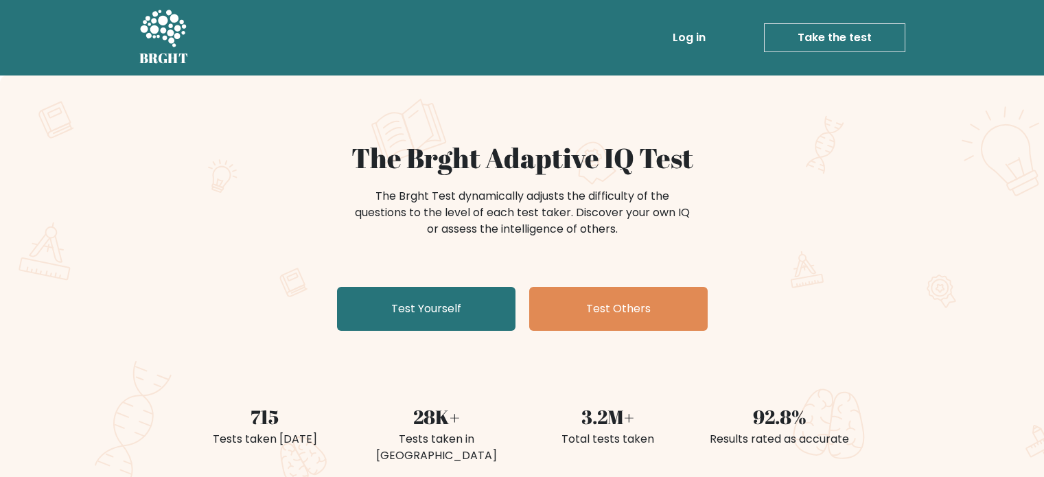  Describe the element at coordinates (608, 439) in the screenshot. I see `div: Total tests taken` at that location.